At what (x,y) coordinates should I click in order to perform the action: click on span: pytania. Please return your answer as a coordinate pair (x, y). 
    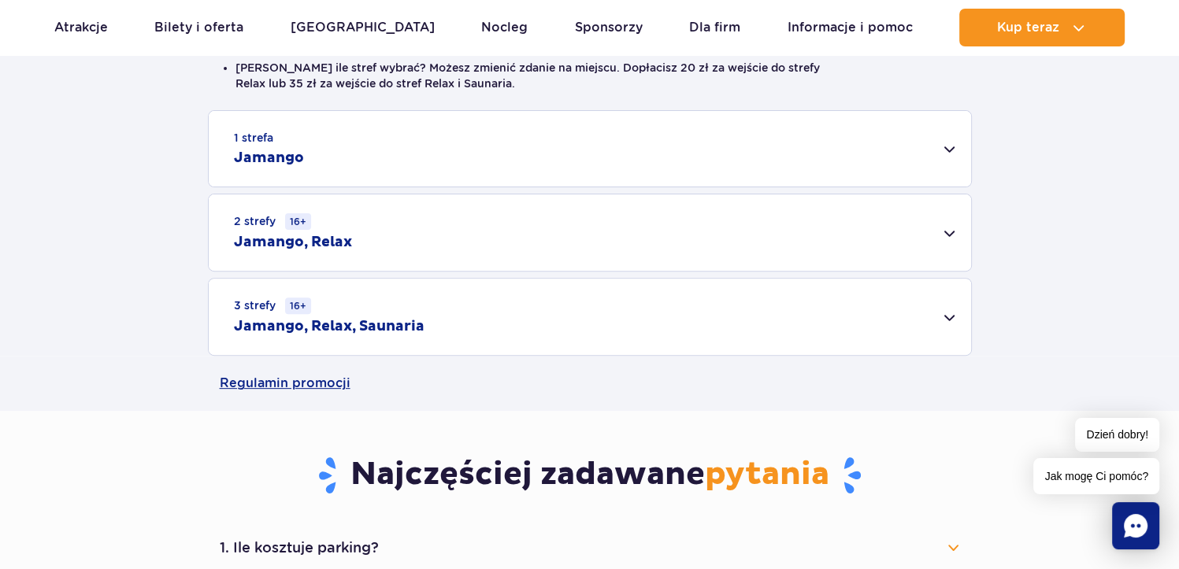
    Looking at the image, I should click on (767, 475).